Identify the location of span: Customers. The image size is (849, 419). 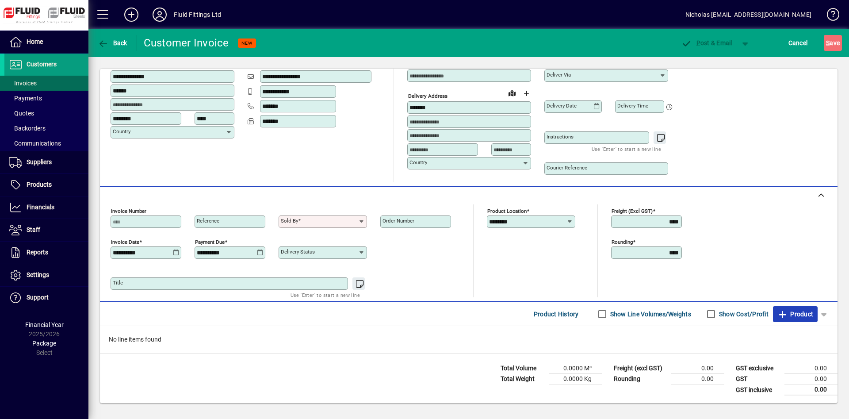
(42, 64).